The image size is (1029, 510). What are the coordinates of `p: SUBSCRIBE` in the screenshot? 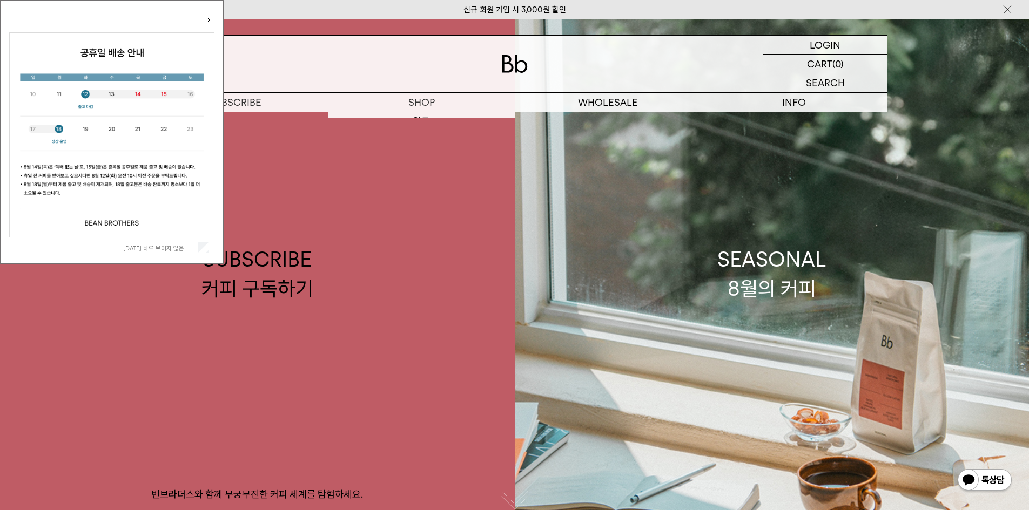 It's located at (235, 102).